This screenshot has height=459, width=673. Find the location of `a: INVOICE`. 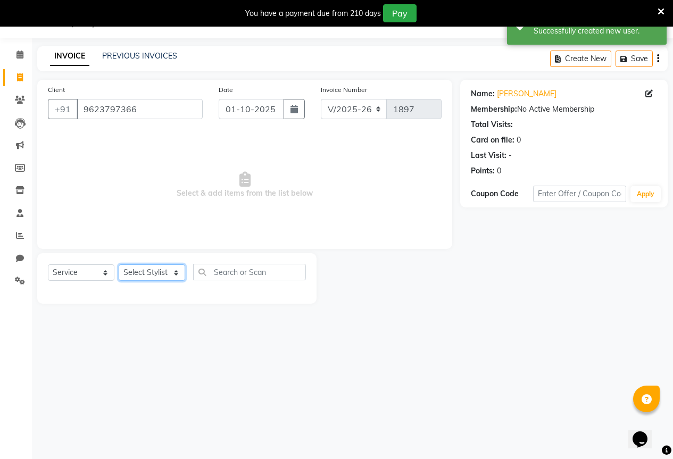

a: INVOICE is located at coordinates (70, 56).